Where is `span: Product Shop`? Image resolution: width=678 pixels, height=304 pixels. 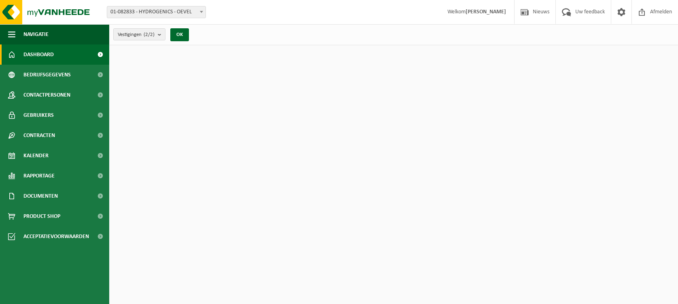 span: Product Shop is located at coordinates (42, 216).